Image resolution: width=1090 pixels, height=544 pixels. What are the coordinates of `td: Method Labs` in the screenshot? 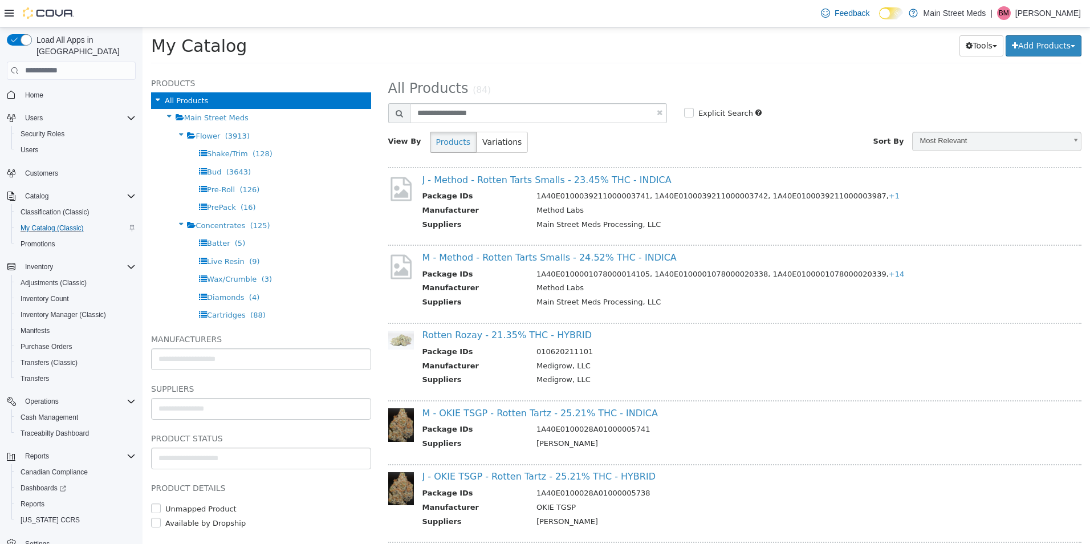 It's located at (649, 262).